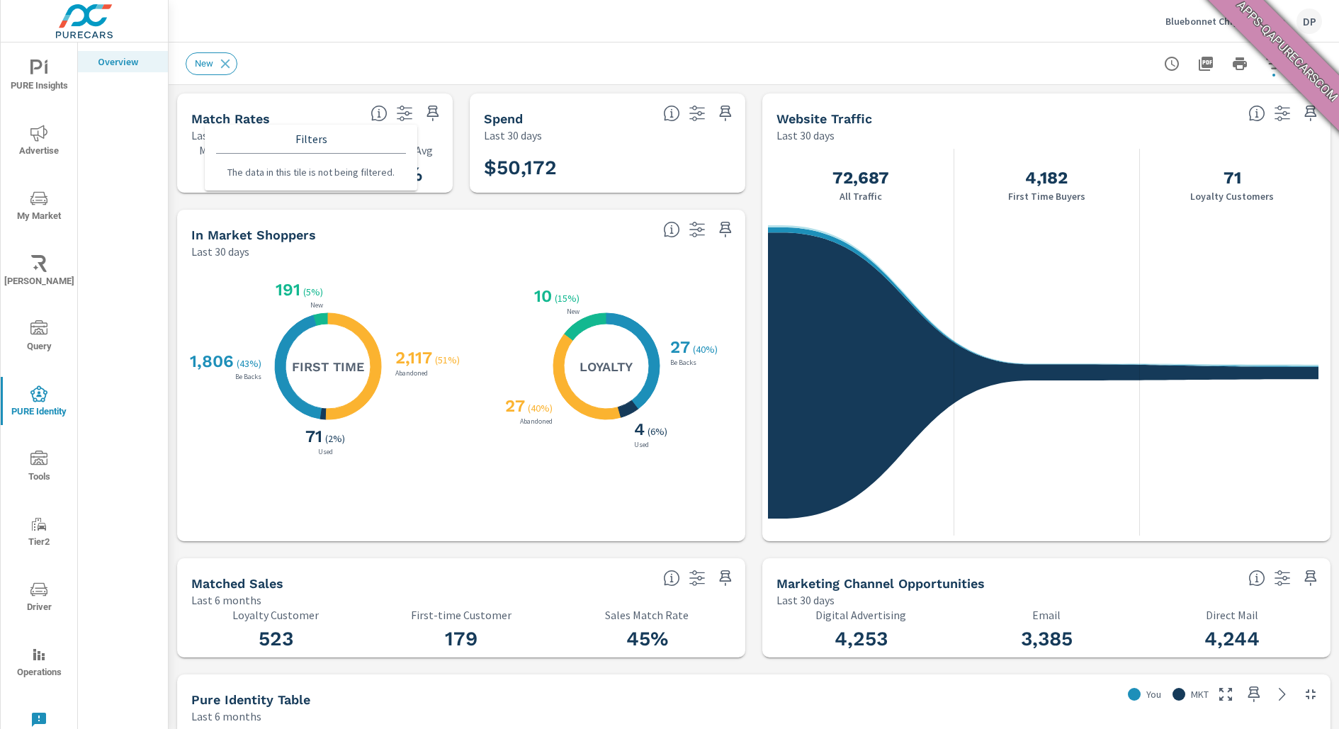 This screenshot has height=729, width=1339. Describe the element at coordinates (39, 77) in the screenshot. I see `span: PURE Insights` at that location.